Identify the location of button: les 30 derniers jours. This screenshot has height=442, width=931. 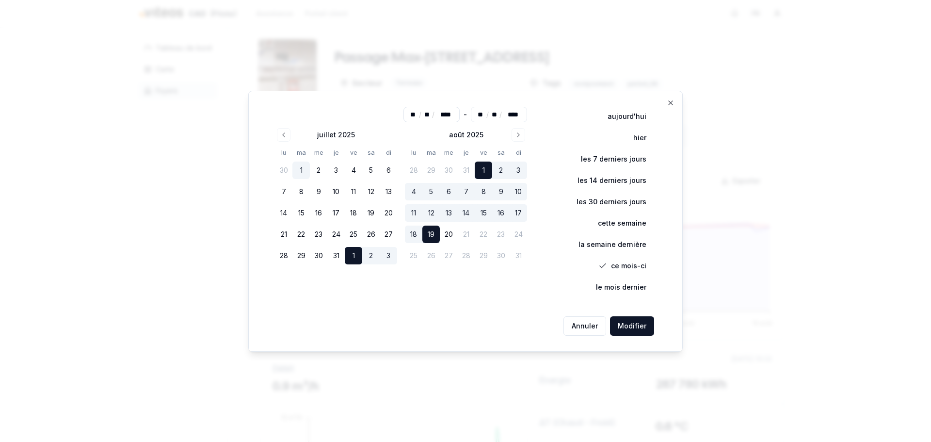
(605, 202).